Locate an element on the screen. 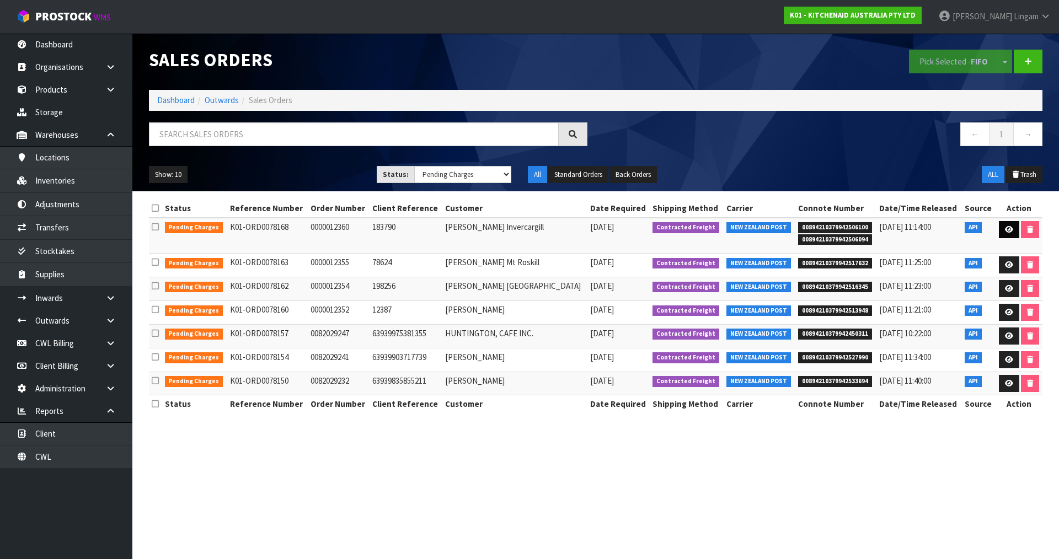 The height and width of the screenshot is (559, 1059). button: Trash is located at coordinates (1024, 175).